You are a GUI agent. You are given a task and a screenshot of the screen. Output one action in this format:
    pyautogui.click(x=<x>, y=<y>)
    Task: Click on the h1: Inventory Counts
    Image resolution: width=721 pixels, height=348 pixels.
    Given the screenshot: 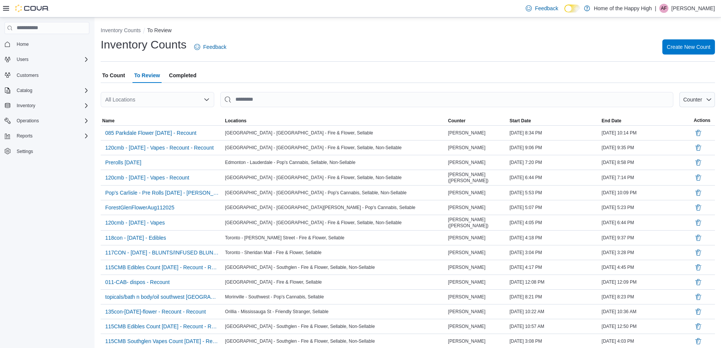 What is the action you would take?
    pyautogui.click(x=144, y=45)
    